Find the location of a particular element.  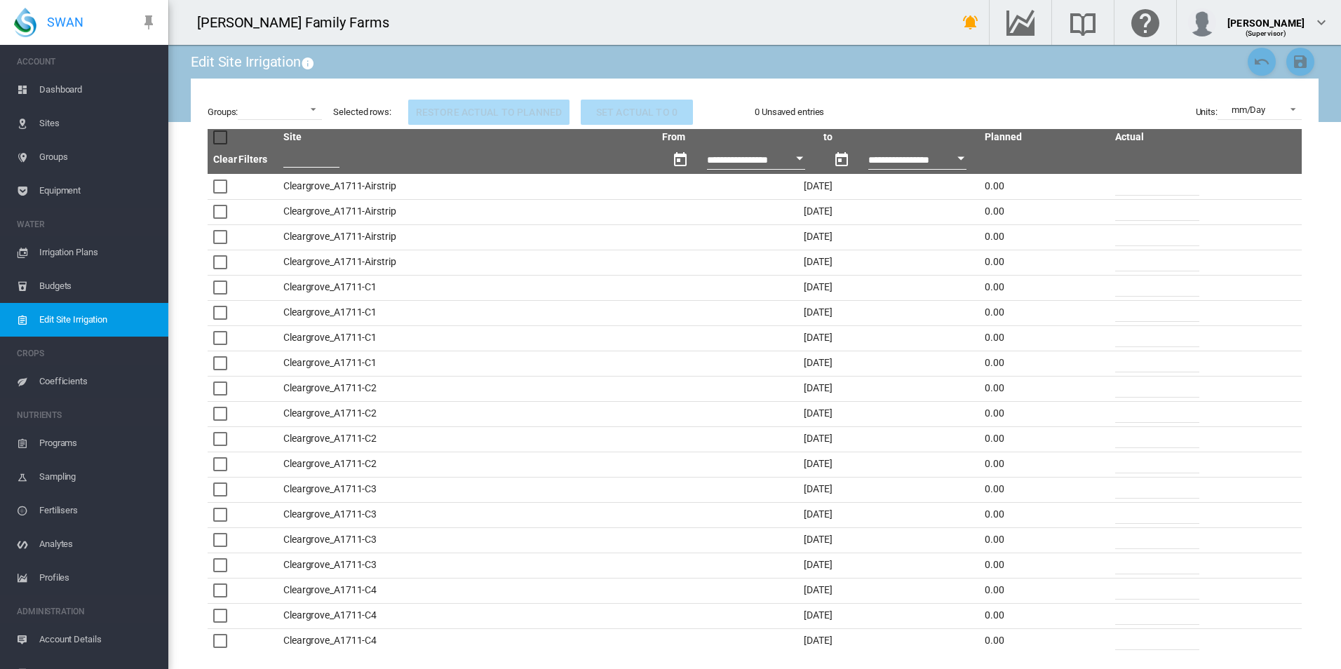

th: From is located at coordinates (737, 137).